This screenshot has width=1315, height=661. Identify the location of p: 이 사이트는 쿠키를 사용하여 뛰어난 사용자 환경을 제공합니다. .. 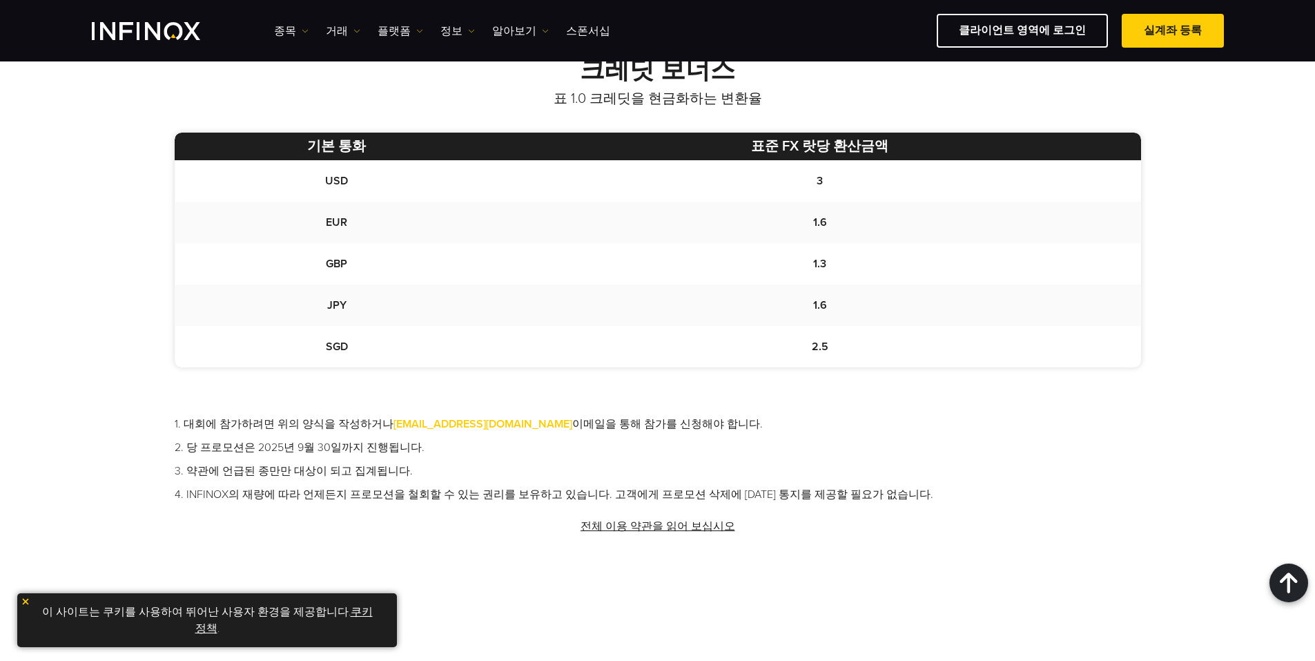
(207, 620).